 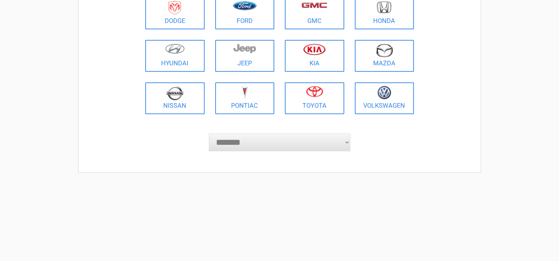 I want to click on img: nissan, so click(x=175, y=93).